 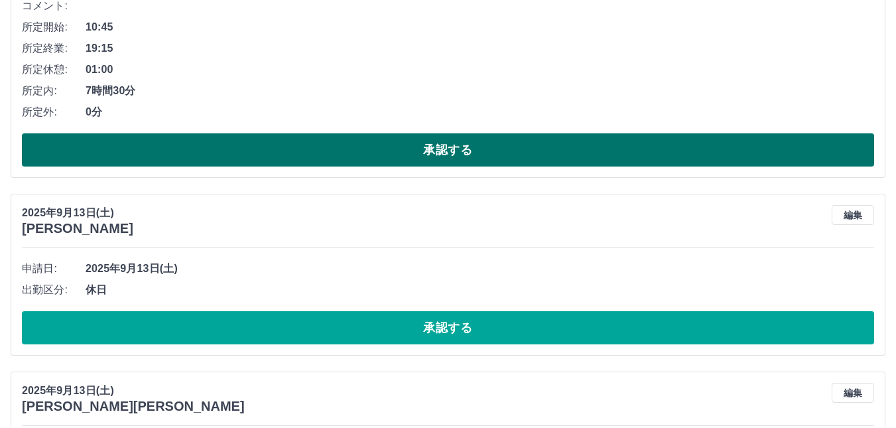 What do you see at coordinates (54, 70) in the screenshot?
I see `span: 所定休憩:` at bounding box center [54, 70].